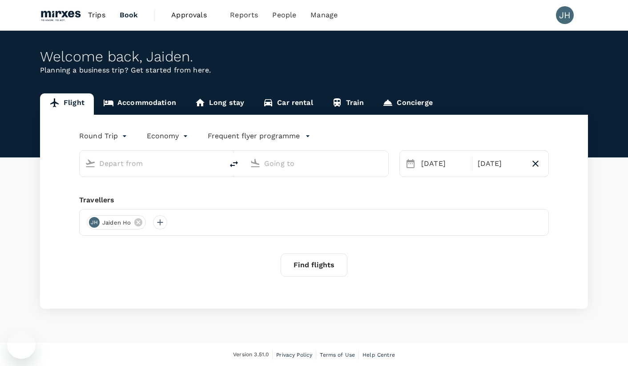 Image resolution: width=628 pixels, height=366 pixels. I want to click on span: People, so click(284, 15).